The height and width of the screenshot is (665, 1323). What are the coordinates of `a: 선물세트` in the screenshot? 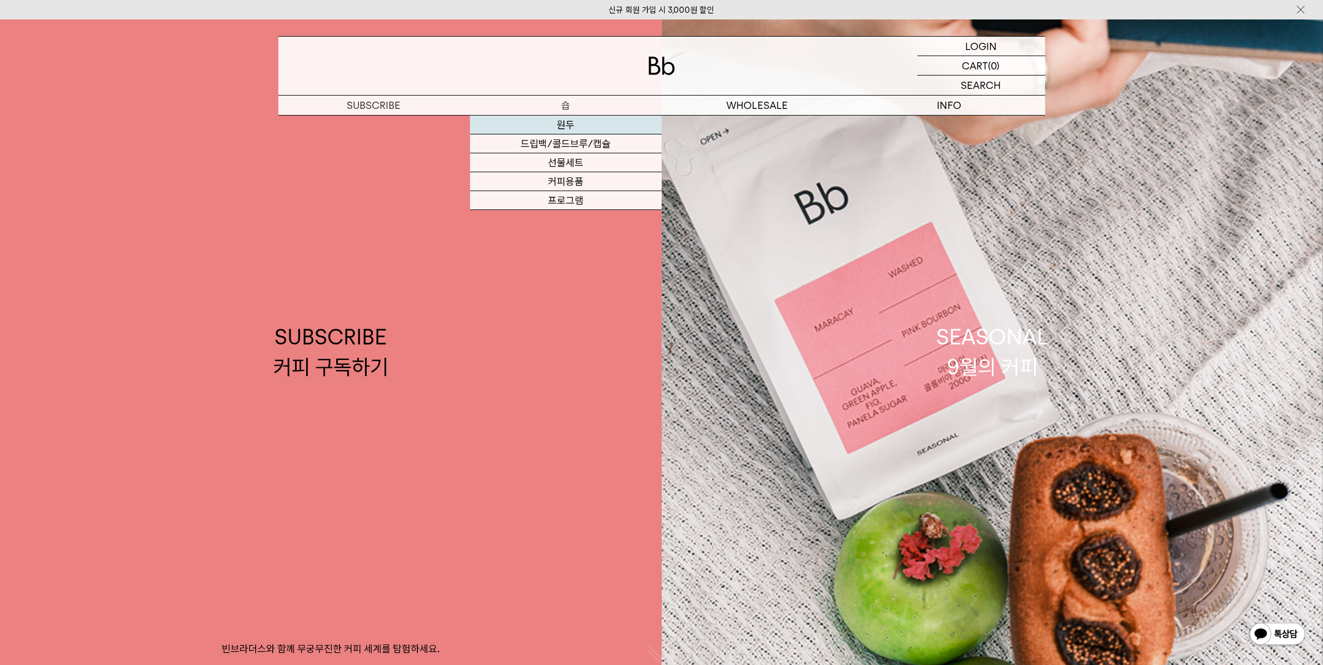 It's located at (566, 163).